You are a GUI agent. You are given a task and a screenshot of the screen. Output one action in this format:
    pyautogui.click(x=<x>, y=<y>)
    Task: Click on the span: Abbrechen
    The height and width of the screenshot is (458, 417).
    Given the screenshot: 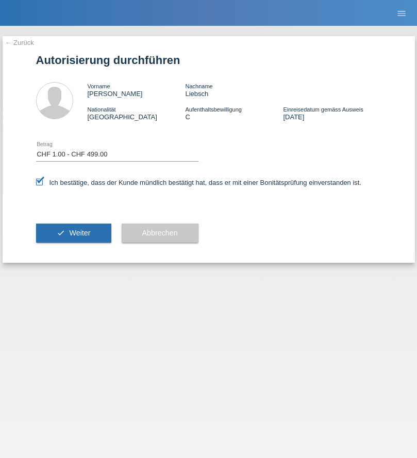 What is the action you would take?
    pyautogui.click(x=160, y=233)
    